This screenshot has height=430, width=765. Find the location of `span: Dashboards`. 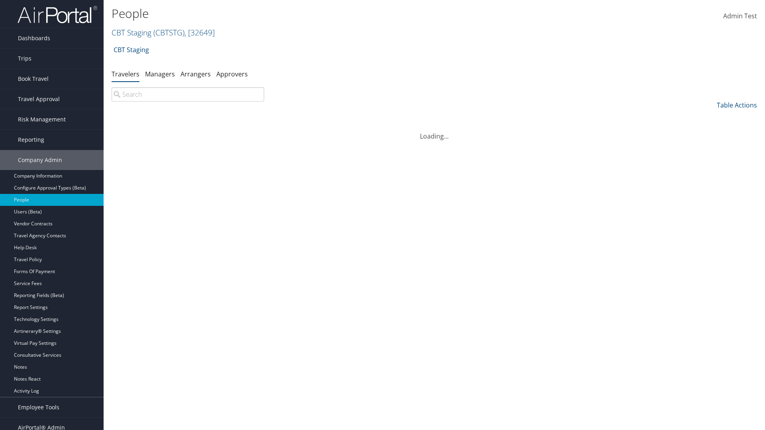

span: Dashboards is located at coordinates (34, 38).